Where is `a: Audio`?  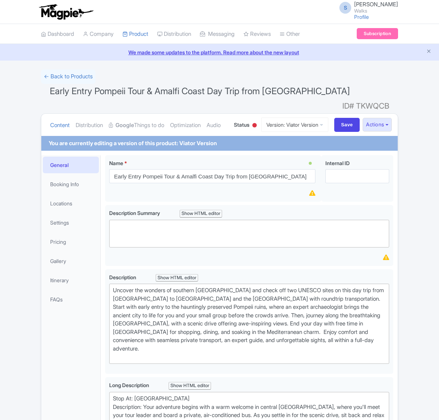
a: Audio is located at coordinates (214, 125).